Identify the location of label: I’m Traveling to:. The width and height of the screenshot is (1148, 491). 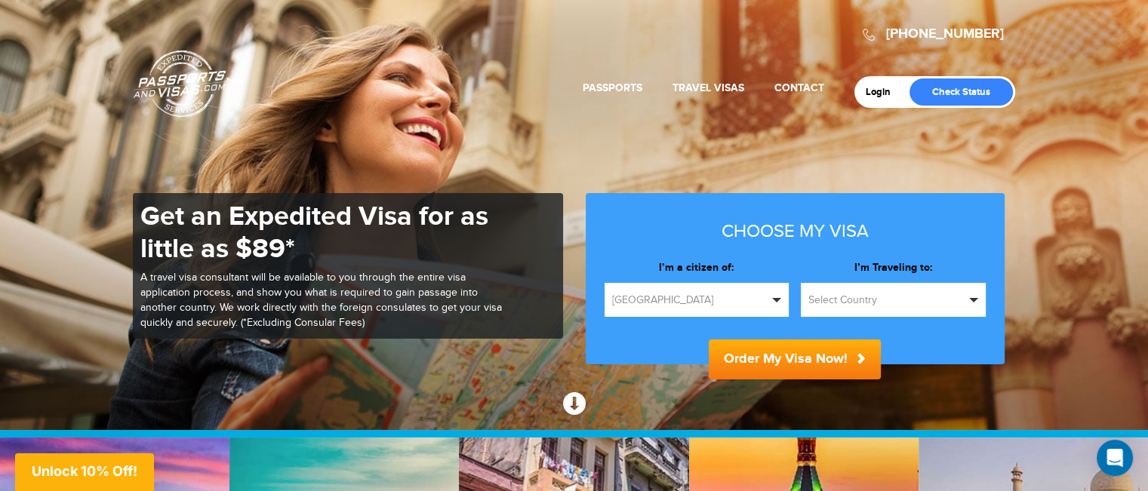
(893, 268).